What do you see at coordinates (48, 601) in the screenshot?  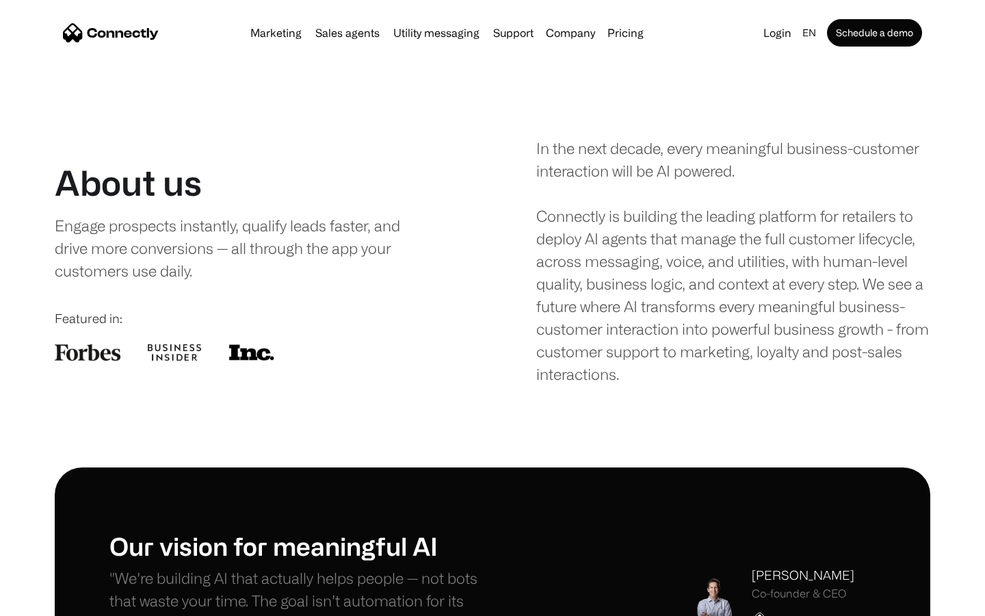 I see `aside: Language selected: English` at bounding box center [48, 601].